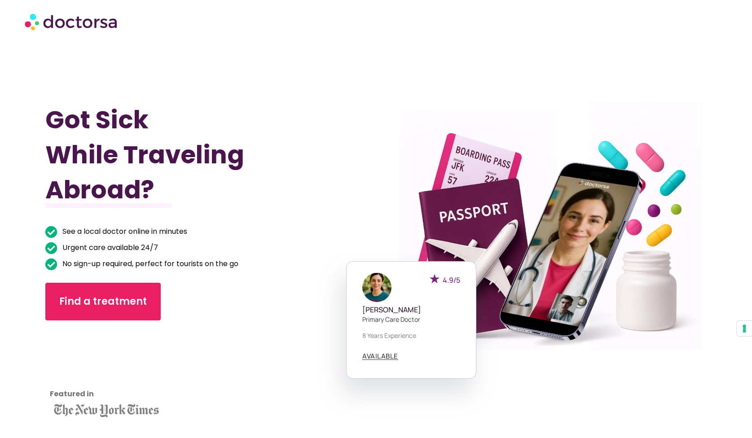 This screenshot has width=752, height=438. What do you see at coordinates (411, 335) in the screenshot?
I see `p: 8 years experience` at bounding box center [411, 335].